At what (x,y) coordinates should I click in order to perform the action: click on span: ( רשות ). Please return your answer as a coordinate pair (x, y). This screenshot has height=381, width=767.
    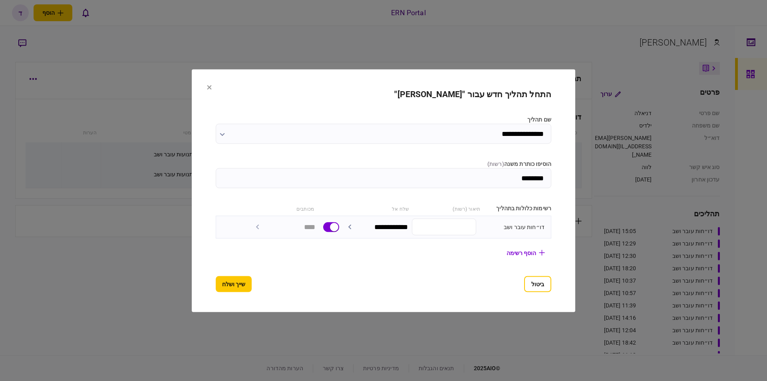
    Looking at the image, I should click on (496, 163).